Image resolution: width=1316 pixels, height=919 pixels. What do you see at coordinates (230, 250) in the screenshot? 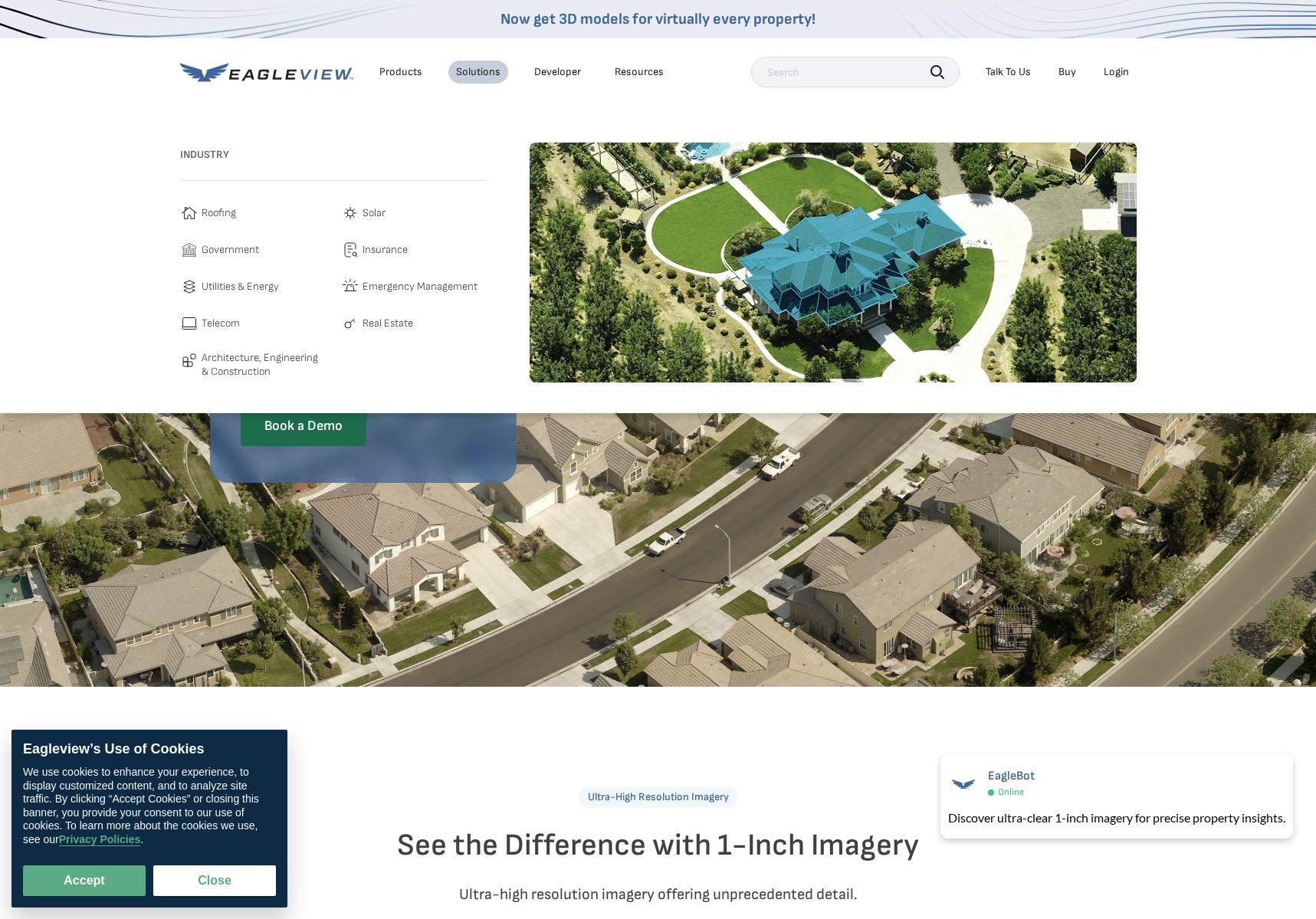
I see `span: Government` at bounding box center [230, 250].